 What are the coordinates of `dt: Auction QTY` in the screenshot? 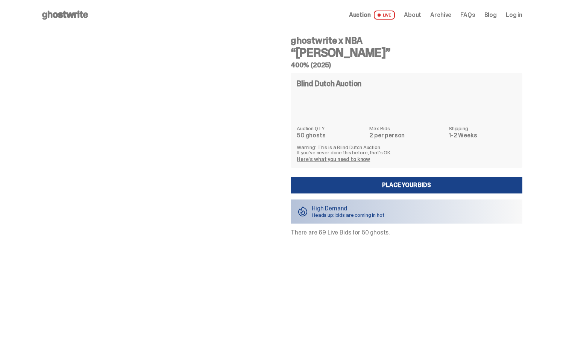 It's located at (330, 128).